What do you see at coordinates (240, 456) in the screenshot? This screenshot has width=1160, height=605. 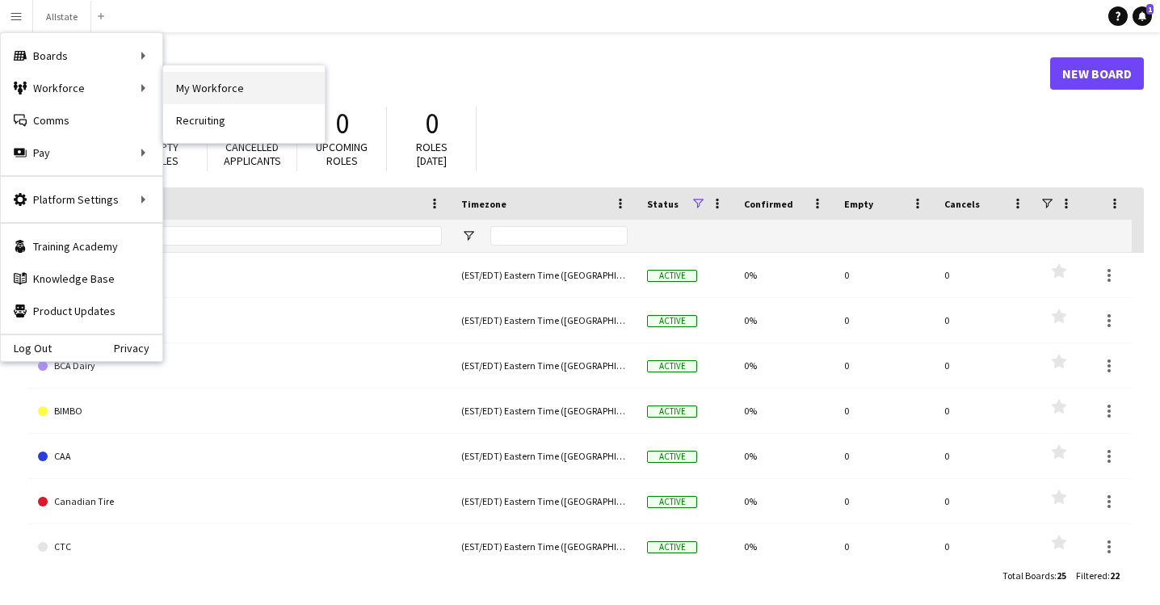 I see `a: CAA` at bounding box center [240, 456].